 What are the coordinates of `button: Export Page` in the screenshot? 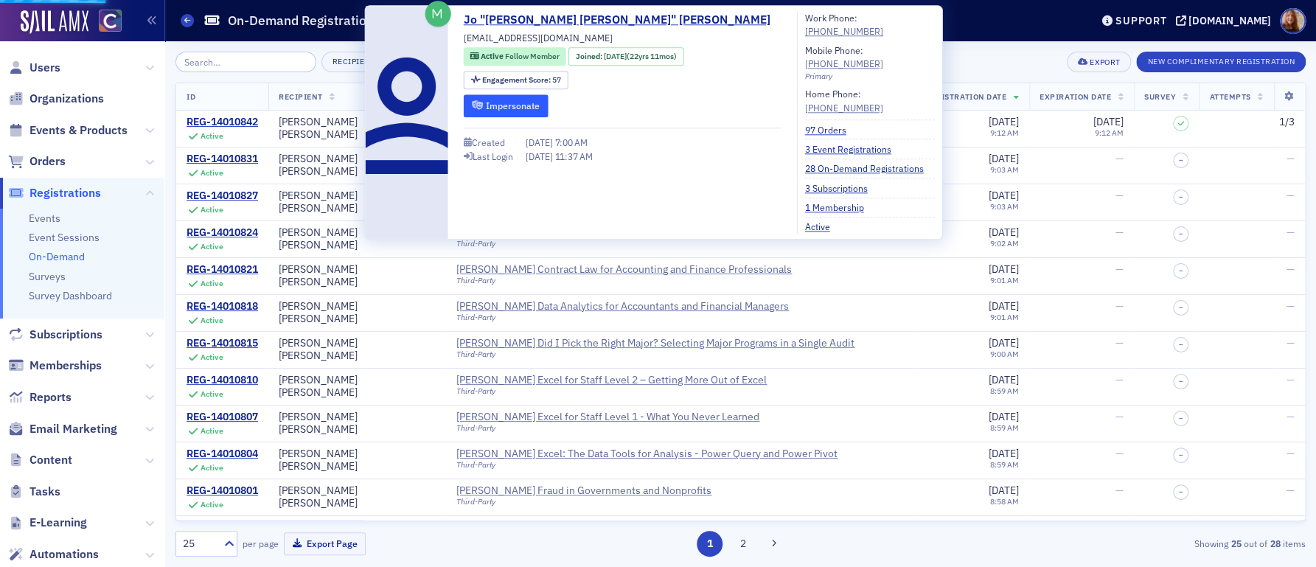 It's located at (324, 543).